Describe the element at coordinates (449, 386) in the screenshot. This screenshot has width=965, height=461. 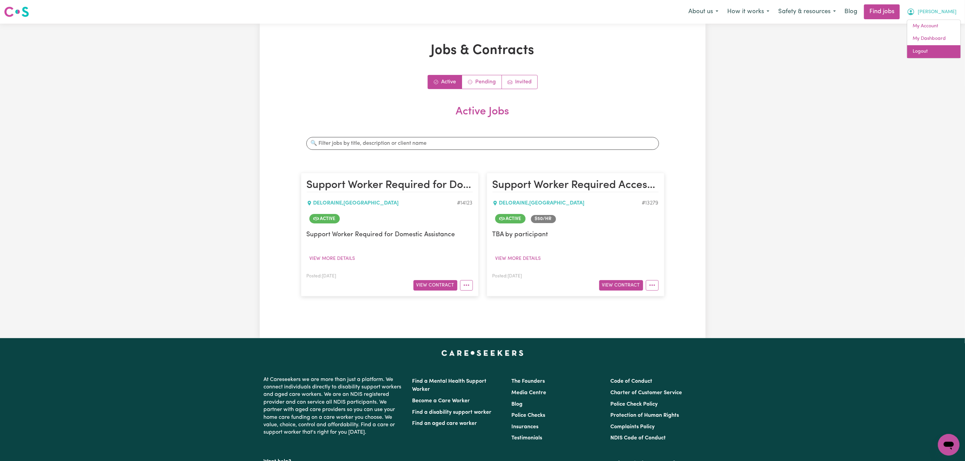
I see `a: Find a Mental Health Support Worker` at that location.